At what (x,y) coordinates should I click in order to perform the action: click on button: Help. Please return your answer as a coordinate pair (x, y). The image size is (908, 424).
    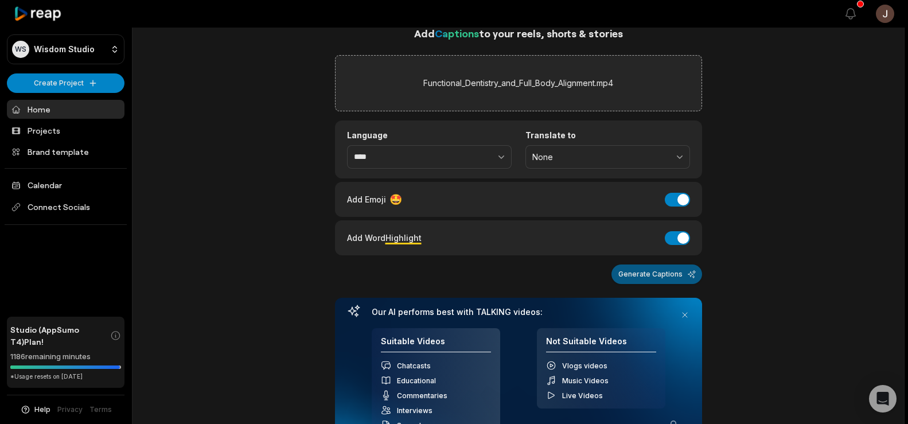
    Looking at the image, I should click on (35, 410).